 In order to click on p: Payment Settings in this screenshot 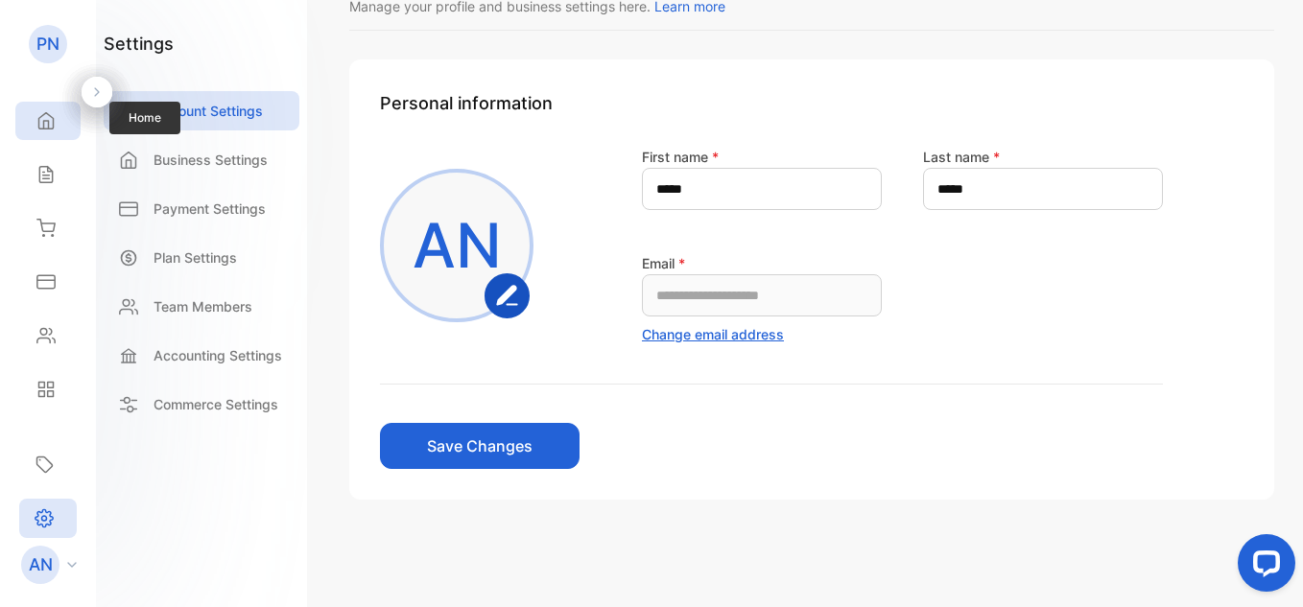, I will do `click(209, 208)`.